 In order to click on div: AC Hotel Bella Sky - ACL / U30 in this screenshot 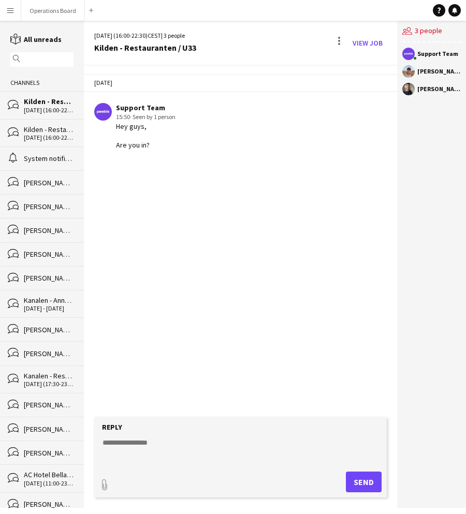, I will do `click(49, 475)`.